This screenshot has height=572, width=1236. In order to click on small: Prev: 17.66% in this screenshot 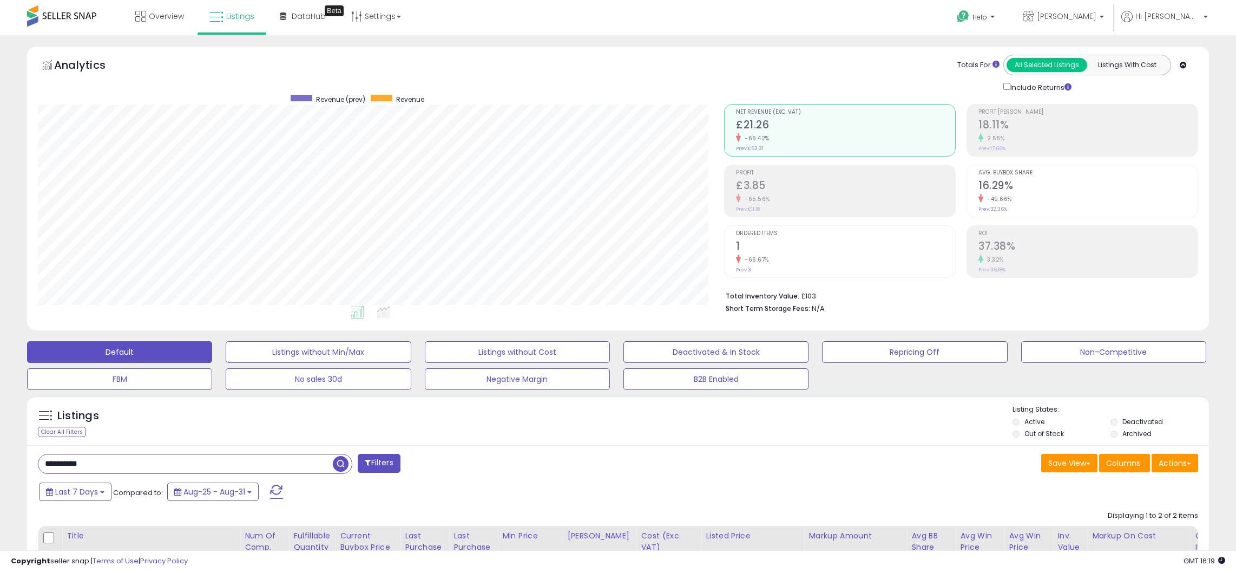, I will do `click(992, 148)`.